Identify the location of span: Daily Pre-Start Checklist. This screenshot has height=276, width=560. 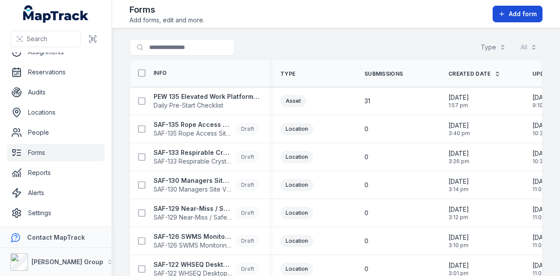
(206, 105).